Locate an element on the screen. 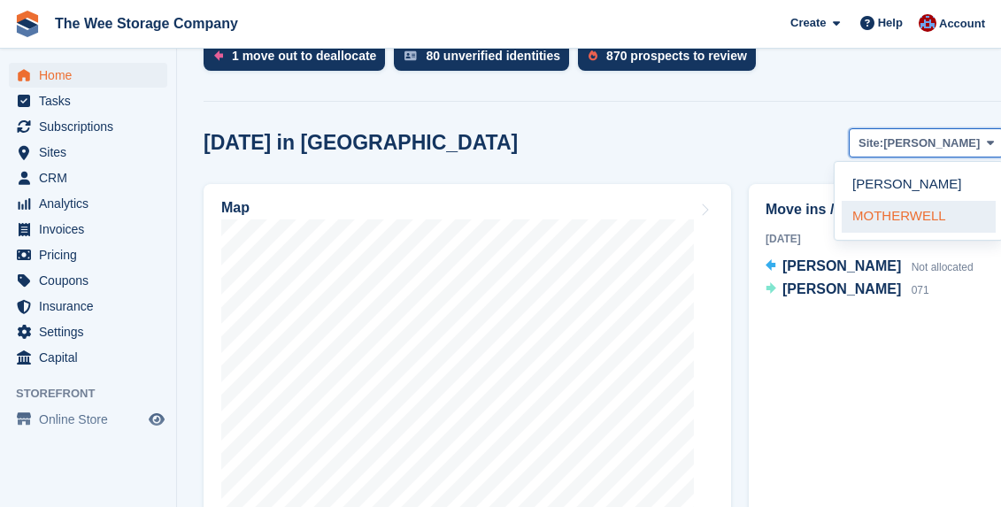 This screenshot has height=507, width=1001. img: prospect-51fa495bee0391a8d652442698ab0144808aea92771e9ea1ae160a38d050c398.svg is located at coordinates (593, 56).